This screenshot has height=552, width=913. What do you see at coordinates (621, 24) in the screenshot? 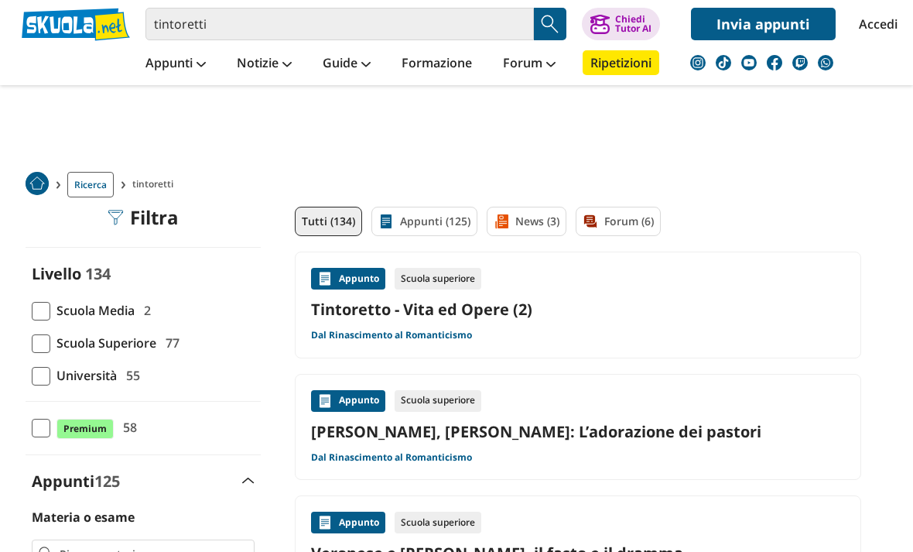
I see `button: ChiediTutor AI` at bounding box center [621, 24].